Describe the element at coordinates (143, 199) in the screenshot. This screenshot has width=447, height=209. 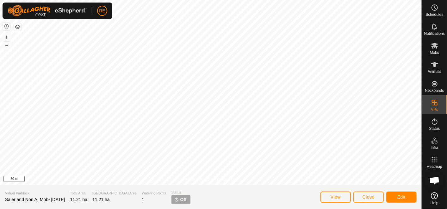
I see `span: 1` at that location.